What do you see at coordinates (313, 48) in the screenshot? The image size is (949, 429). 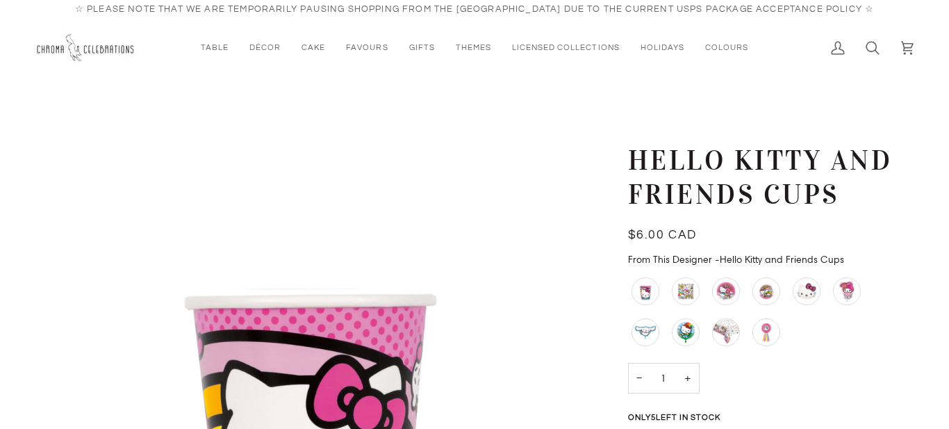 I see `div: Cake` at bounding box center [313, 48].